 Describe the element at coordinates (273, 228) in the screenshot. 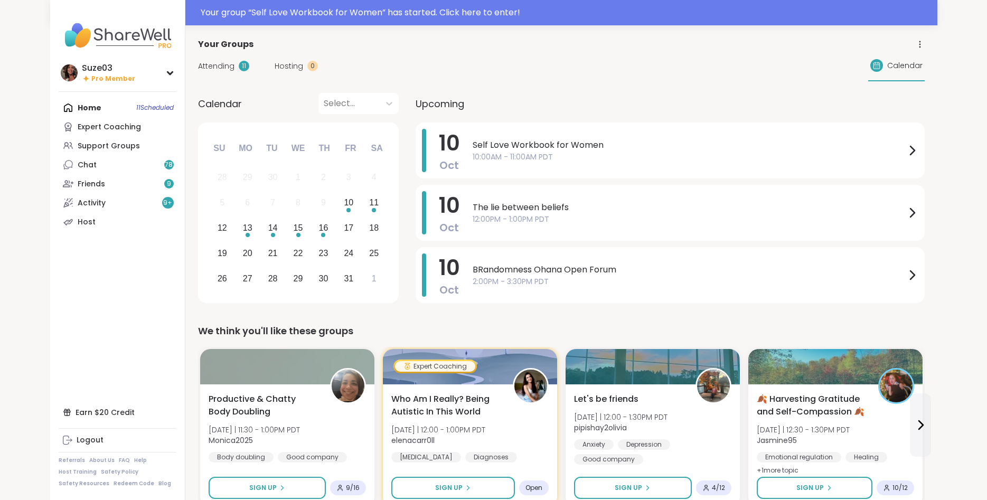

I see `div: Choose Tuesday, October 14th, 2025` at that location.